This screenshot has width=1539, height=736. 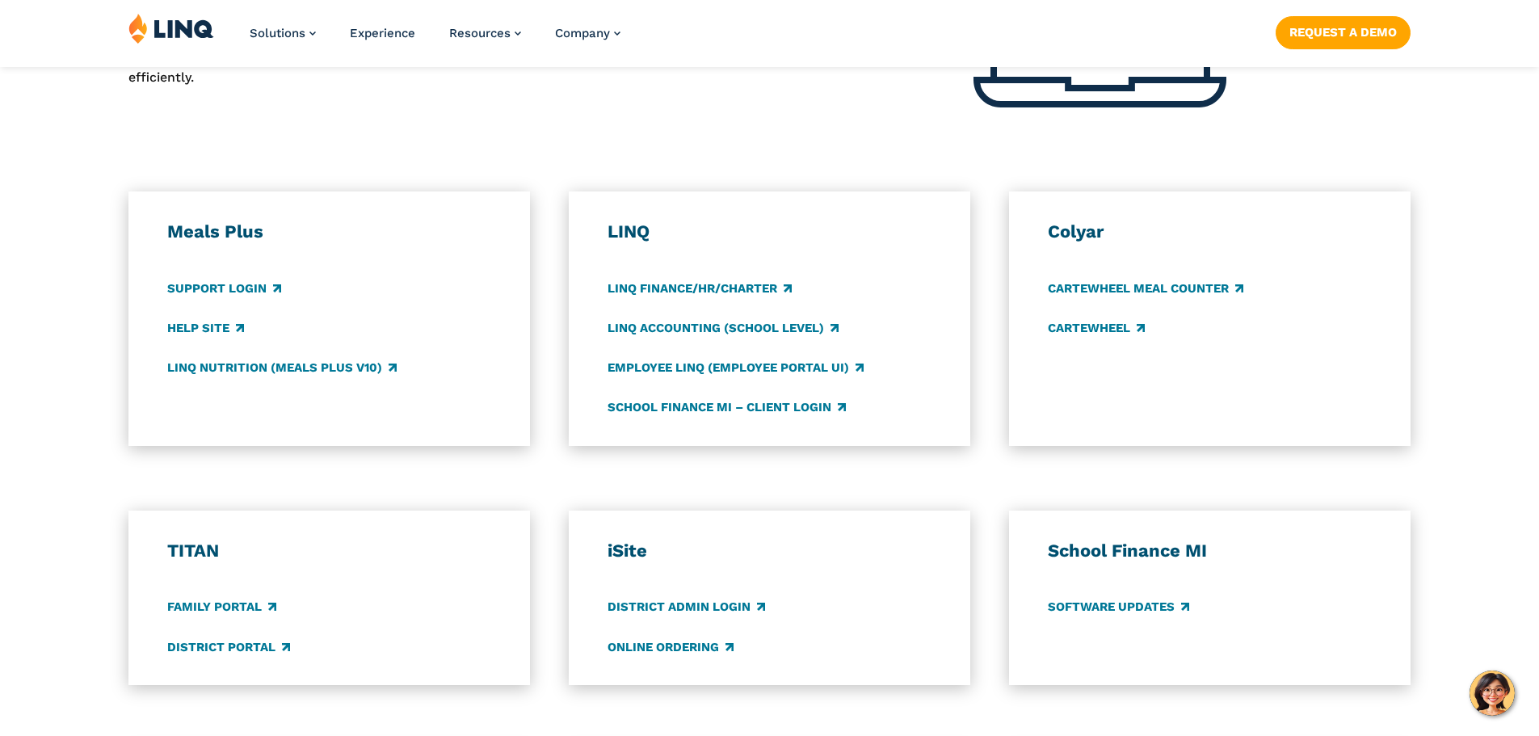 I want to click on a: LINQ Nutrition (Meals Plus v10), so click(x=282, y=368).